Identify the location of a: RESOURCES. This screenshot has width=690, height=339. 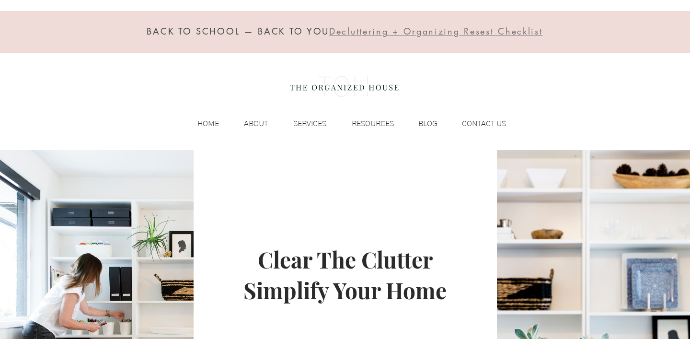
(365, 124).